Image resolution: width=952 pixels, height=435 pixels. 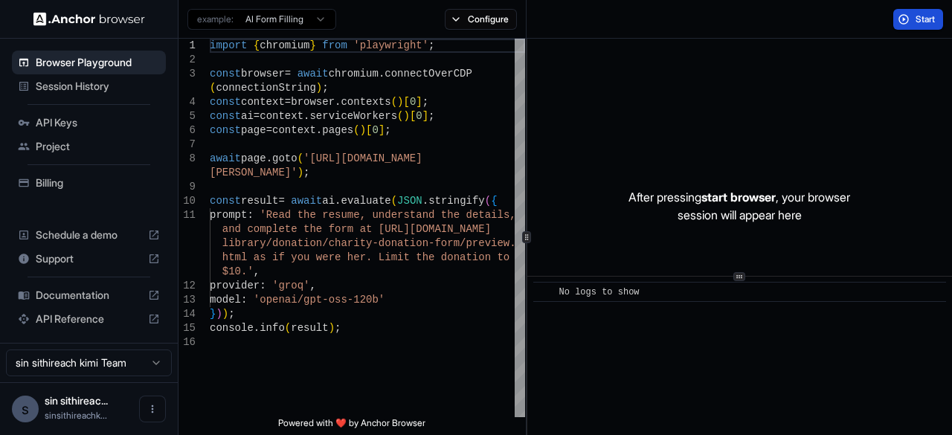 What do you see at coordinates (228, 45) in the screenshot?
I see `span: import` at bounding box center [228, 45].